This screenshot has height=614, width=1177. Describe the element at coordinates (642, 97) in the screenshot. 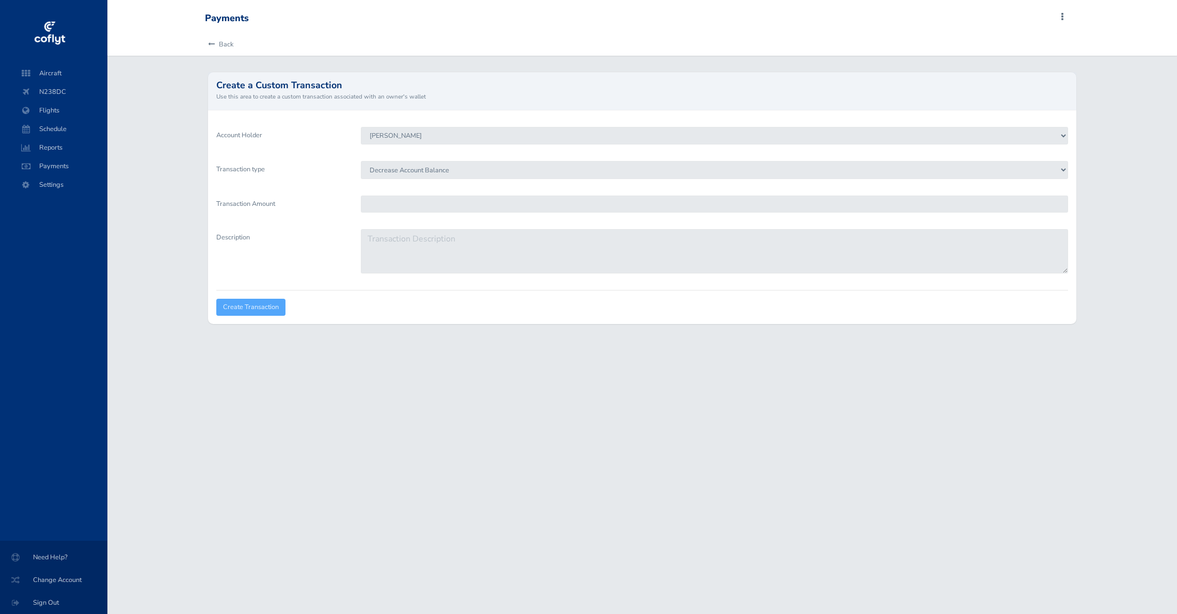

I see `small: Use this area to create a custom transaction associated with an owner's wallet` at that location.